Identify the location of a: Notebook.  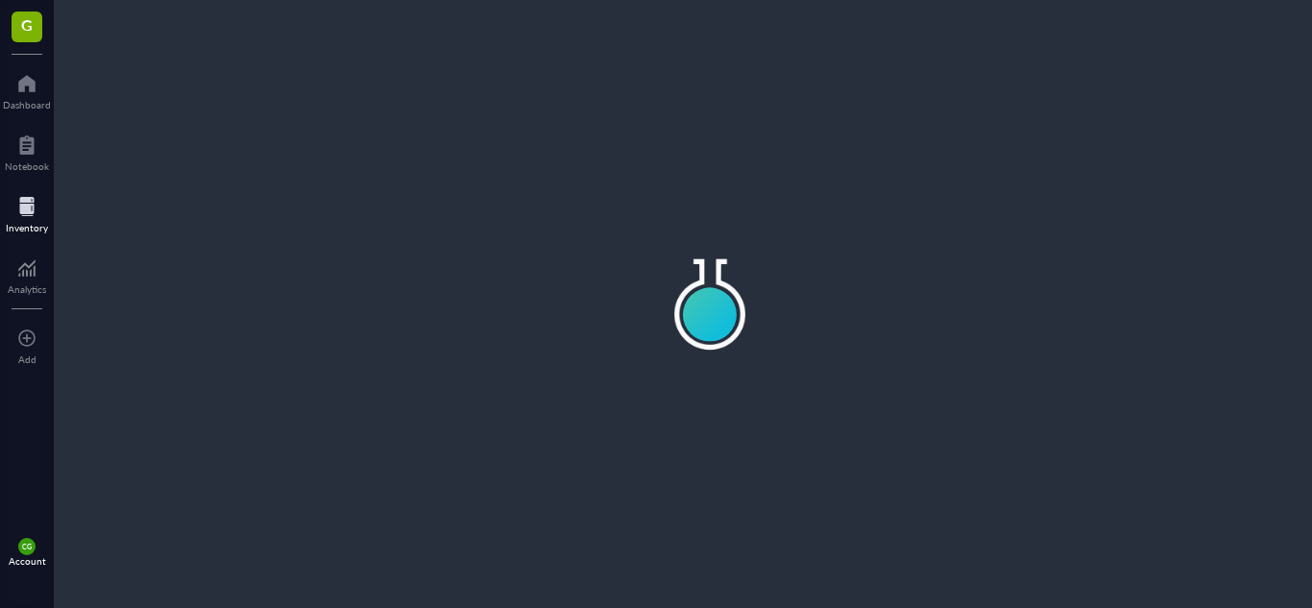
(27, 151).